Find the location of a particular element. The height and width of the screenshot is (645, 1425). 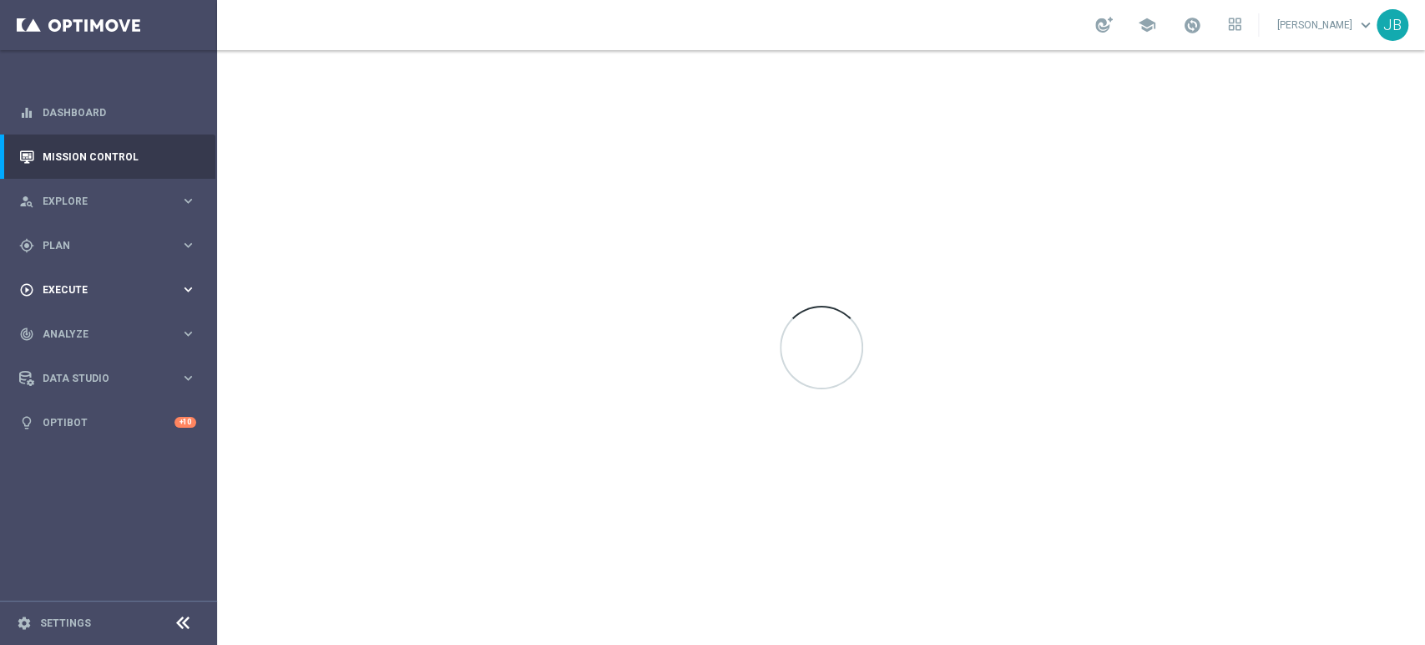

i: person_search is located at coordinates (27, 201).